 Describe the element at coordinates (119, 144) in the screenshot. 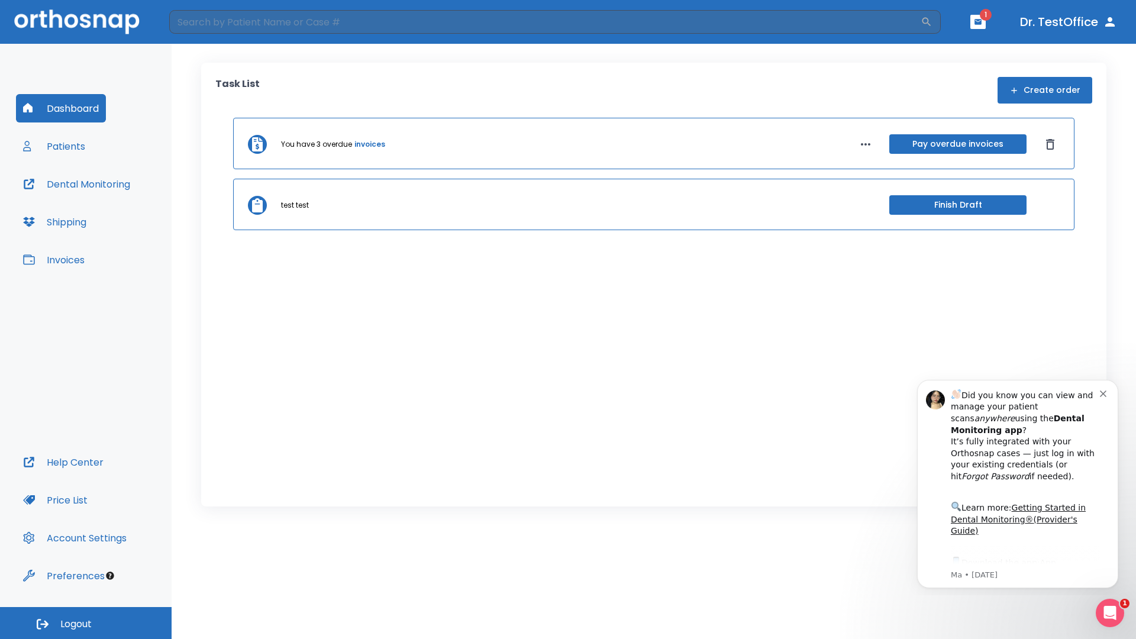

I see `a: Getting Started in Dental Monitoring` at that location.